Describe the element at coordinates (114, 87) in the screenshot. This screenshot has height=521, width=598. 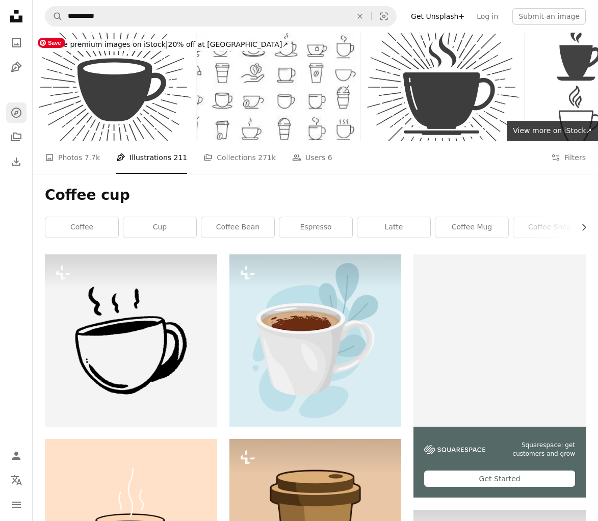
I see `img: Cup. Icon with sunbursts on white background` at that location.